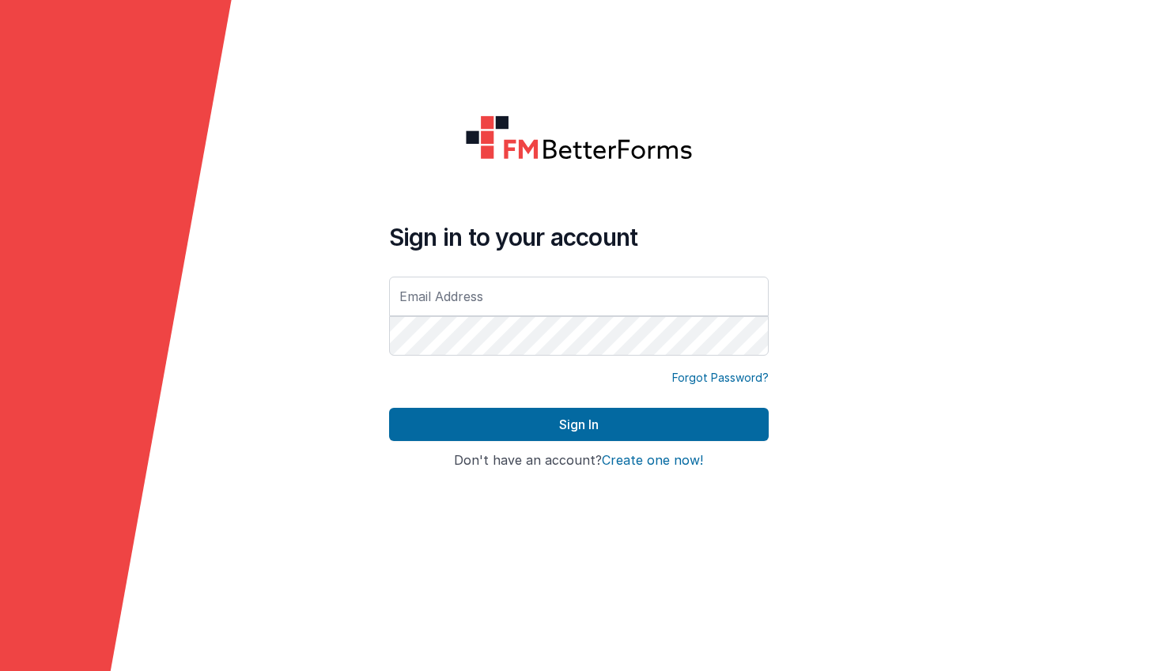 The image size is (1157, 671). What do you see at coordinates (720, 378) in the screenshot?
I see `a: Forgot Password?` at bounding box center [720, 378].